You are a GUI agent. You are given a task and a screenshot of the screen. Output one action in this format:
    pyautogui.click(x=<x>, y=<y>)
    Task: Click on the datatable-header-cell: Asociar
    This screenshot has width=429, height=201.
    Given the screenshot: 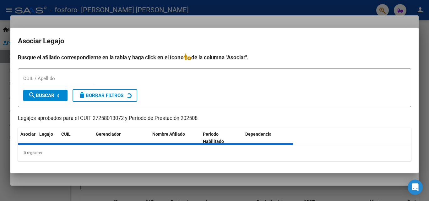 What is the action you would take?
    pyautogui.click(x=27, y=138)
    